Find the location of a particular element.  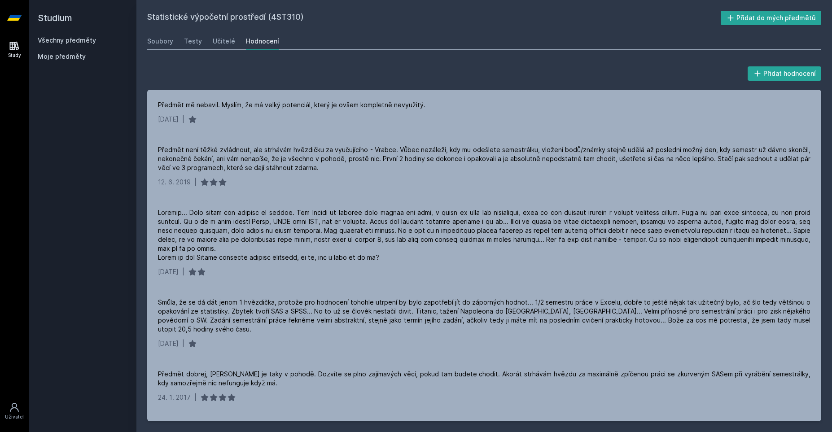

div: Soubory is located at coordinates (160, 41).